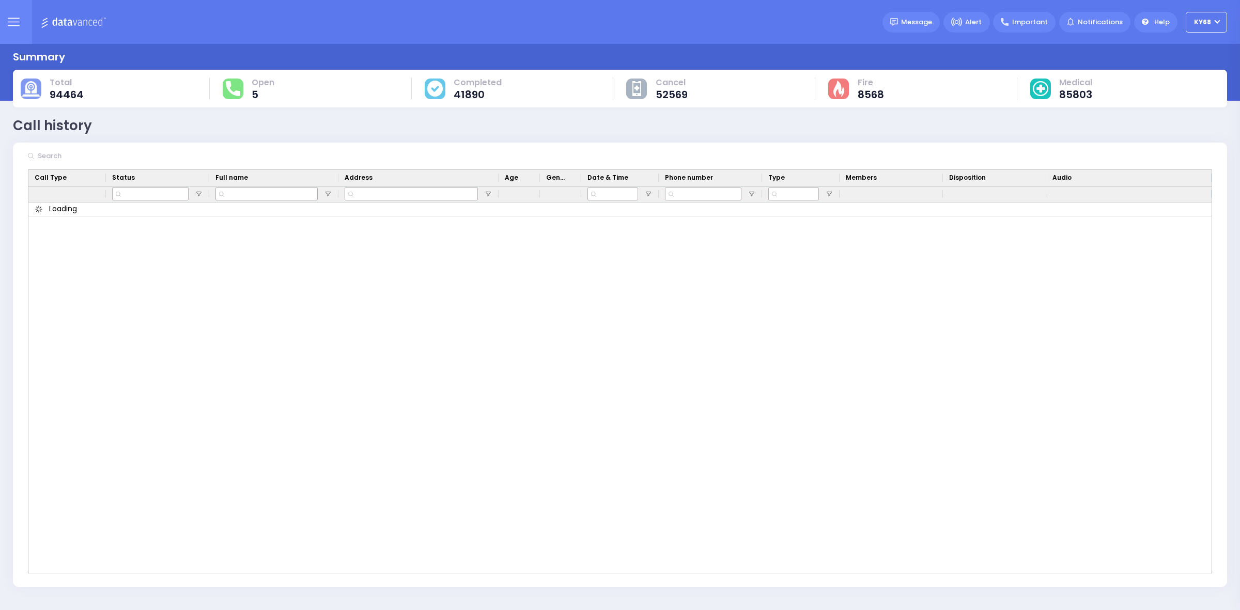 This screenshot has width=1240, height=610. I want to click on span: Completed, so click(477, 83).